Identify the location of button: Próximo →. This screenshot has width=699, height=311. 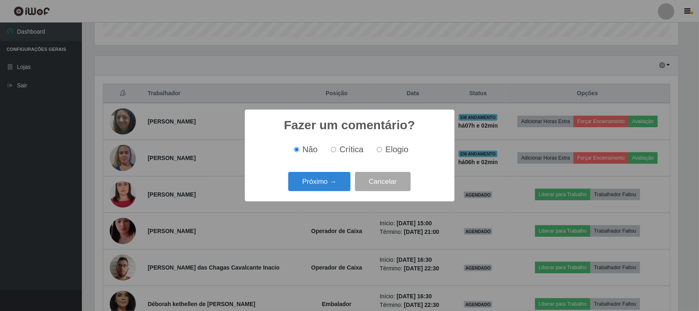
(320, 181).